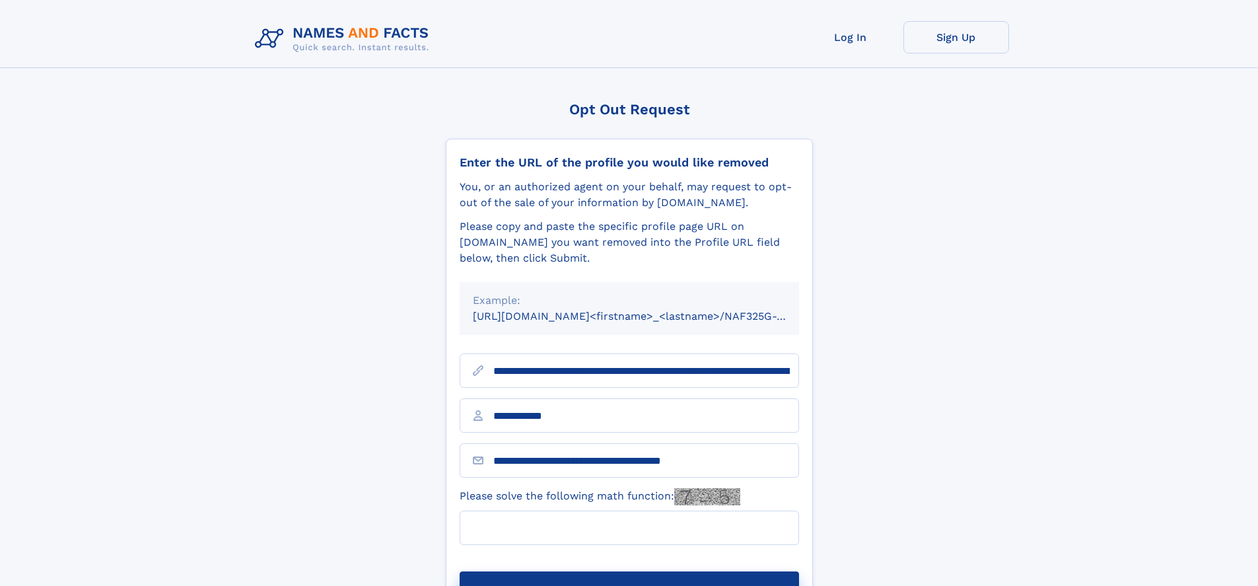  Describe the element at coordinates (629, 162) in the screenshot. I see `div: Enter the URL of the profile you would like removed` at that location.